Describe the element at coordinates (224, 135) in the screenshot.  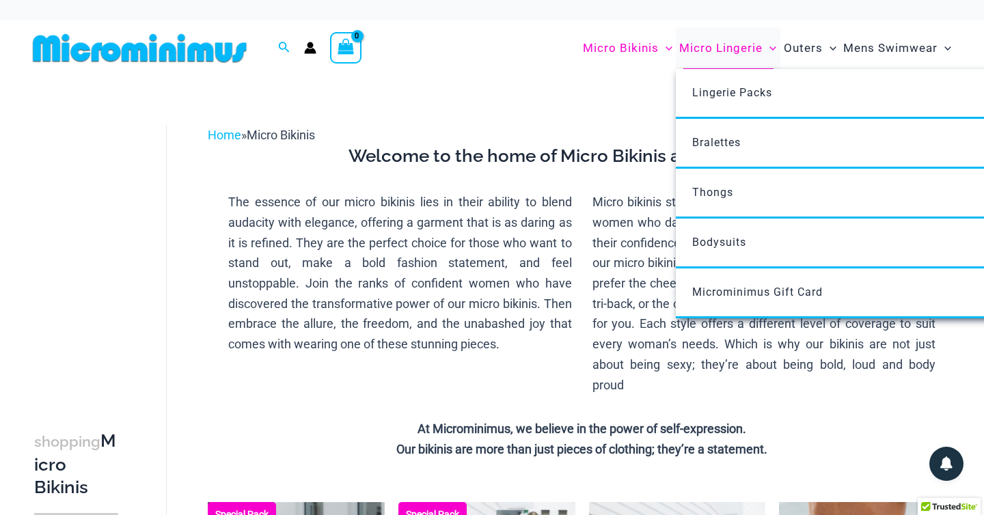
I see `a: Home` at that location.